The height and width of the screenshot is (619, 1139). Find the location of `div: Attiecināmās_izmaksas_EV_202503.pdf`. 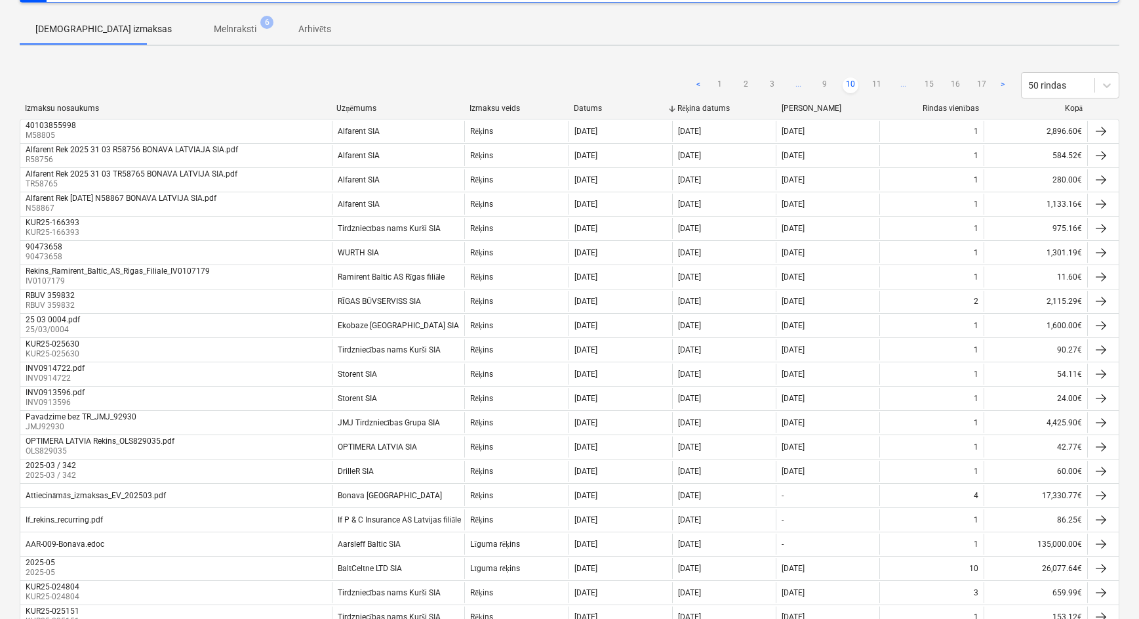

div: Attiecināmās_izmaksas_EV_202503.pdf is located at coordinates (96, 495).